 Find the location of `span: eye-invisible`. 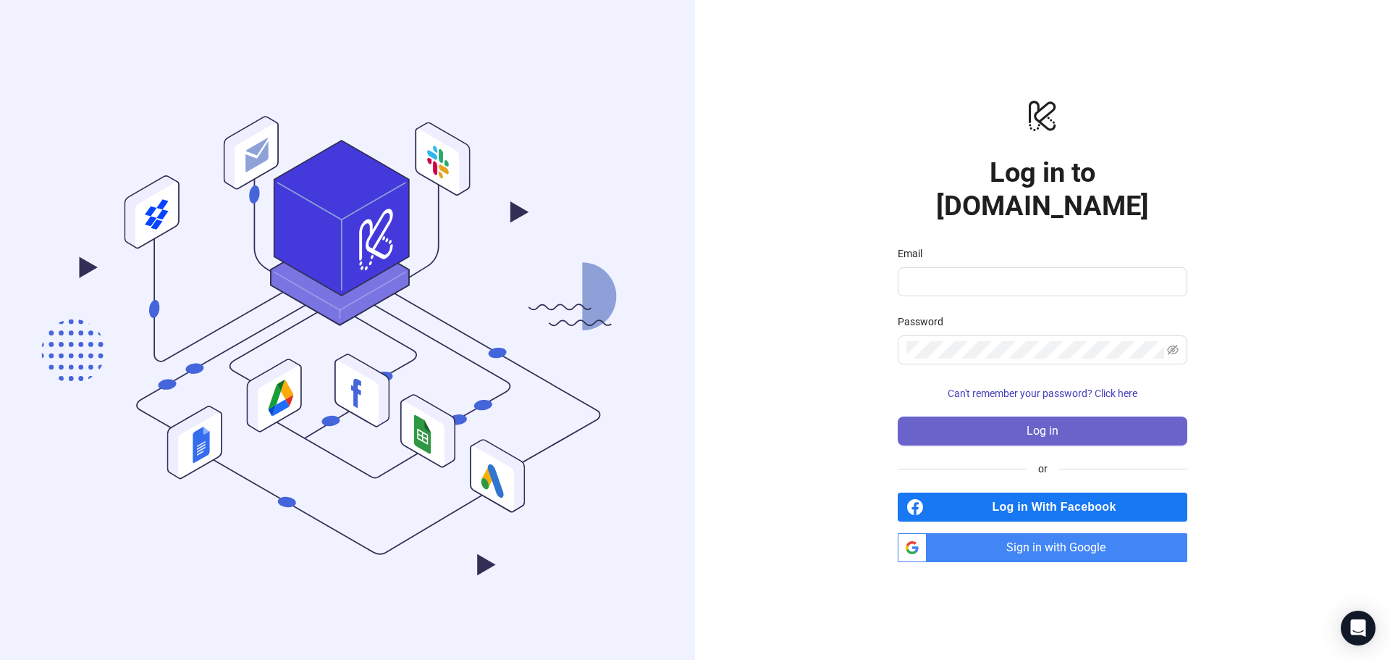

span: eye-invisible is located at coordinates (1173, 350).